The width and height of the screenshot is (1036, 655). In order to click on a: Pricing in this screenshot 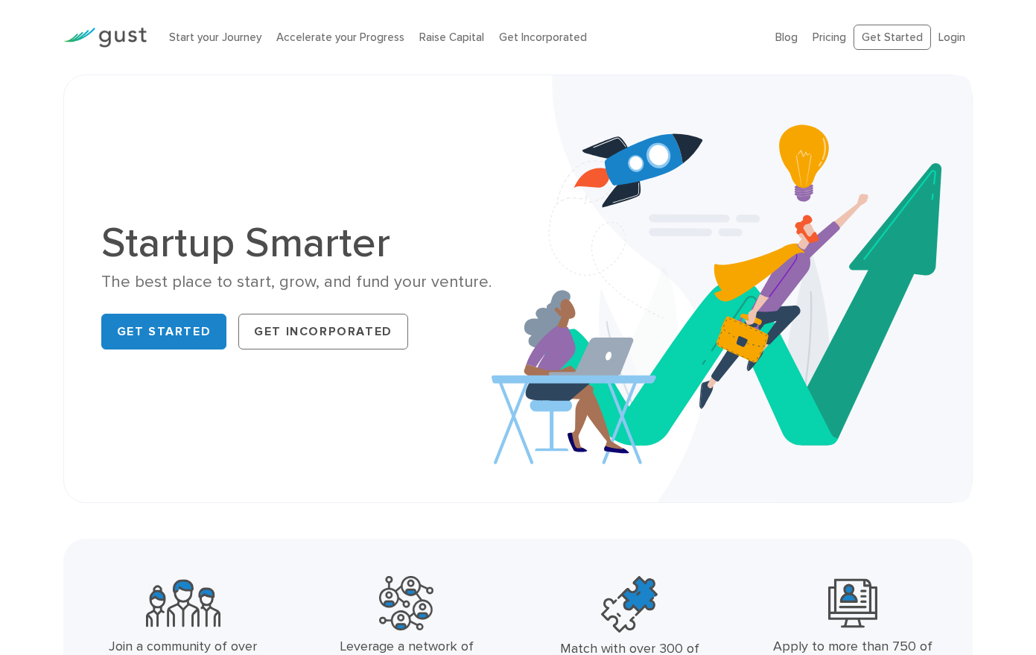, I will do `click(829, 37)`.